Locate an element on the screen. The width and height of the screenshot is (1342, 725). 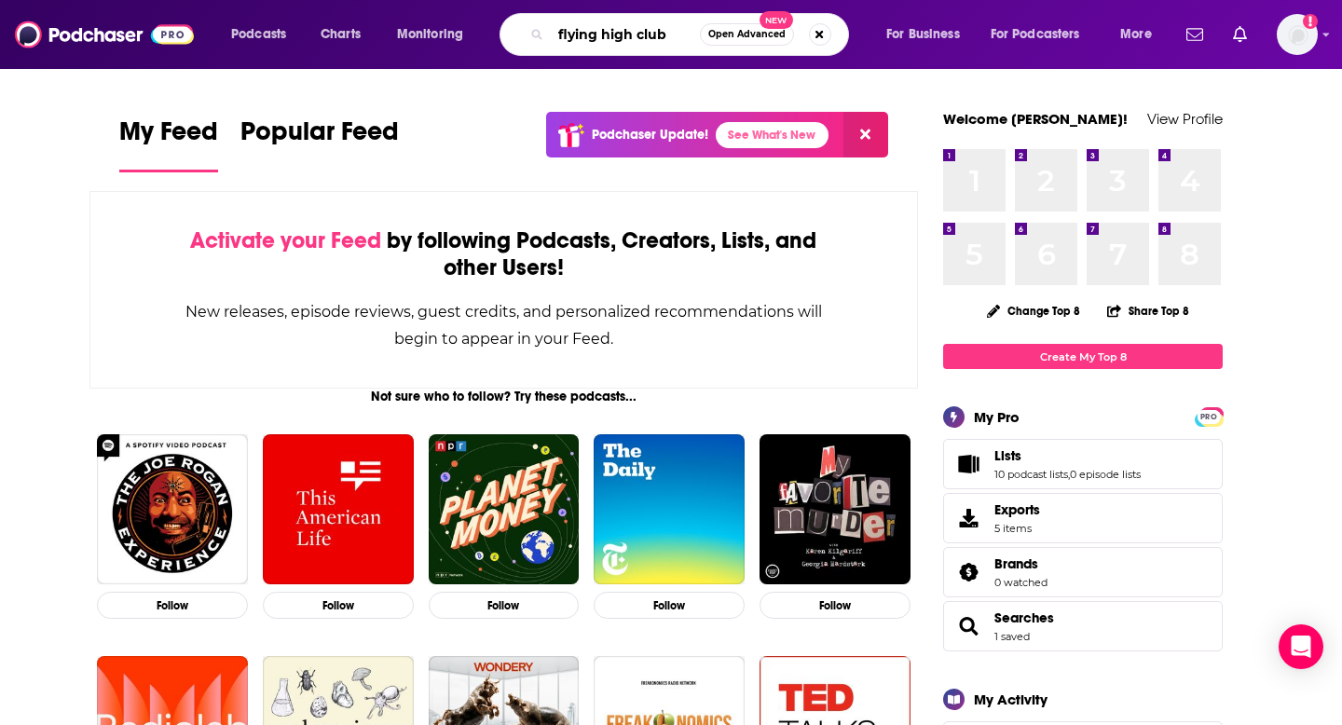
img: The Joe Rogan Experience is located at coordinates (172, 510).